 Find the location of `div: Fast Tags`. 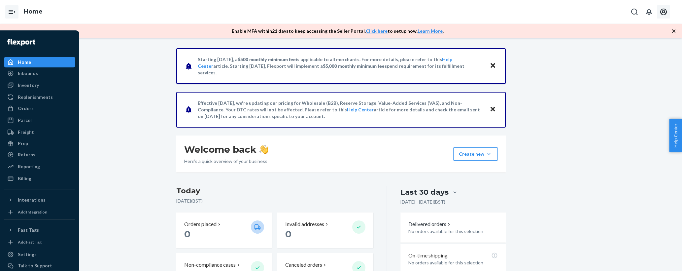

div: Fast Tags is located at coordinates (28, 230).